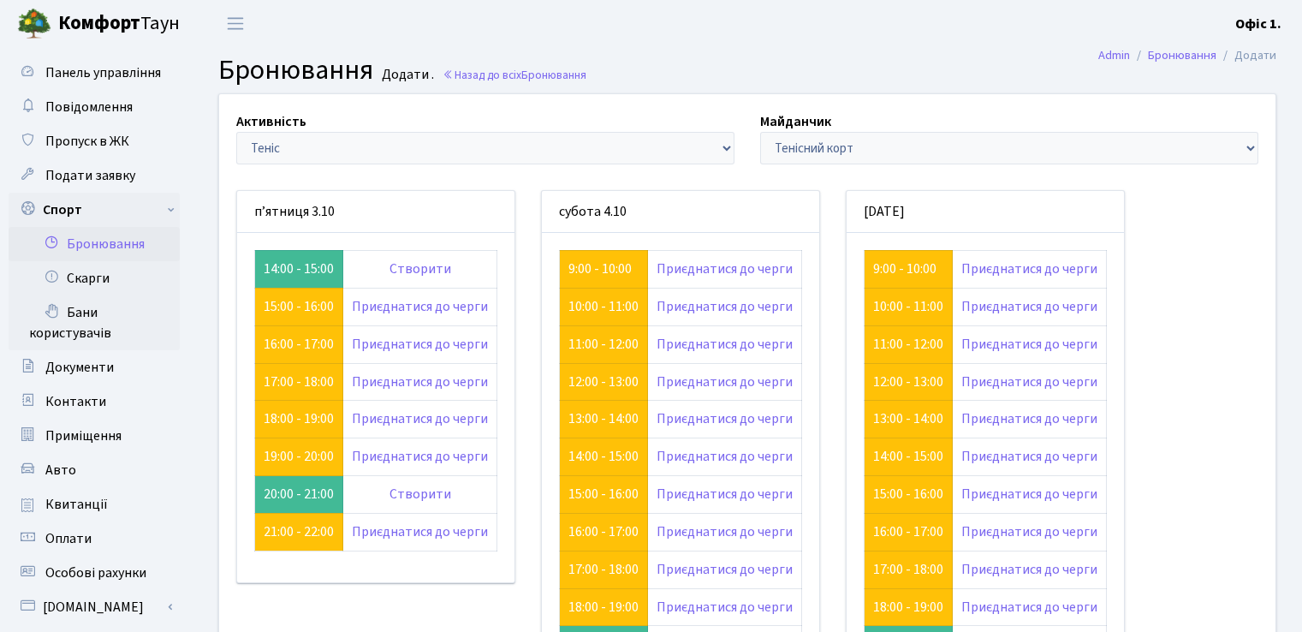  I want to click on span: Квитанції, so click(76, 504).